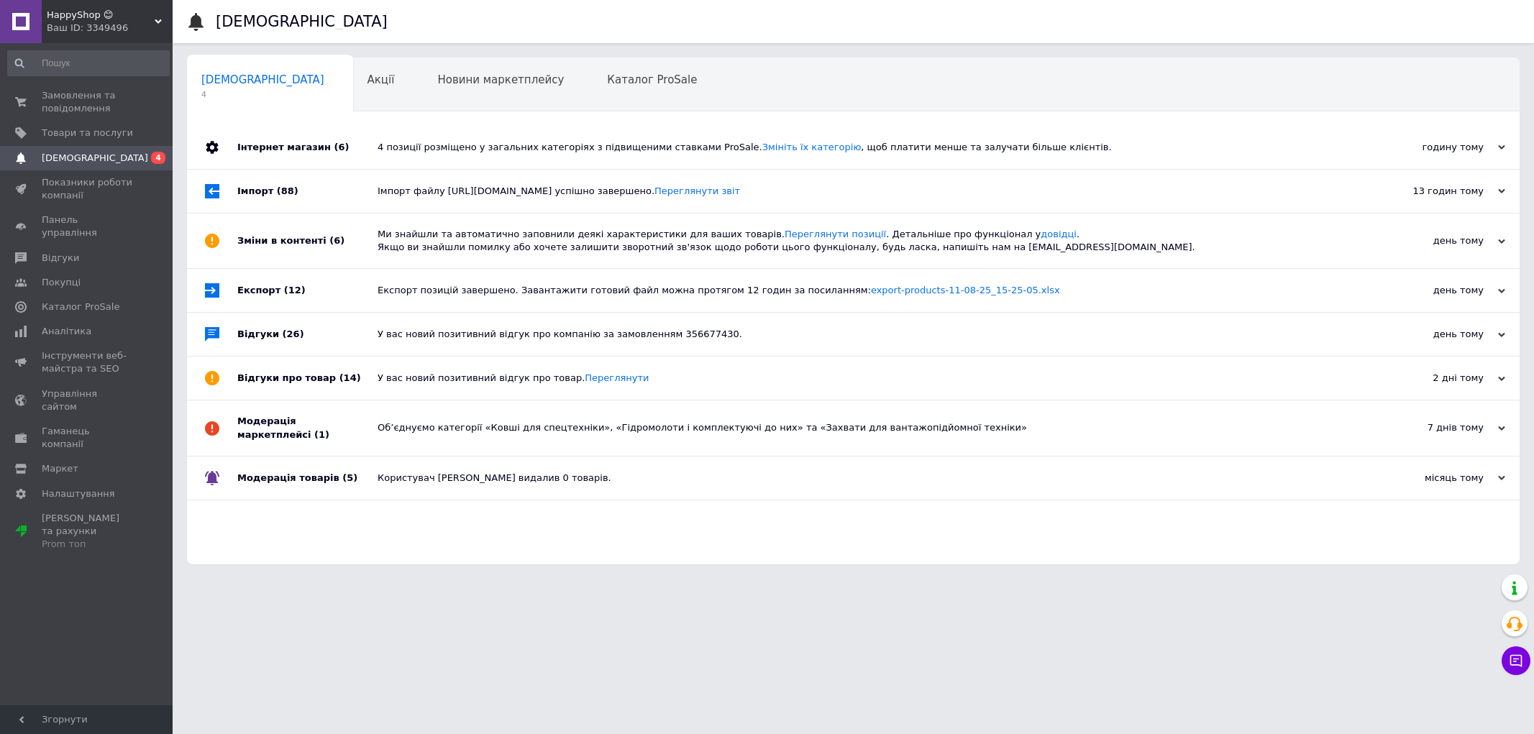 This screenshot has height=734, width=1534. I want to click on a: довідці, so click(1059, 234).